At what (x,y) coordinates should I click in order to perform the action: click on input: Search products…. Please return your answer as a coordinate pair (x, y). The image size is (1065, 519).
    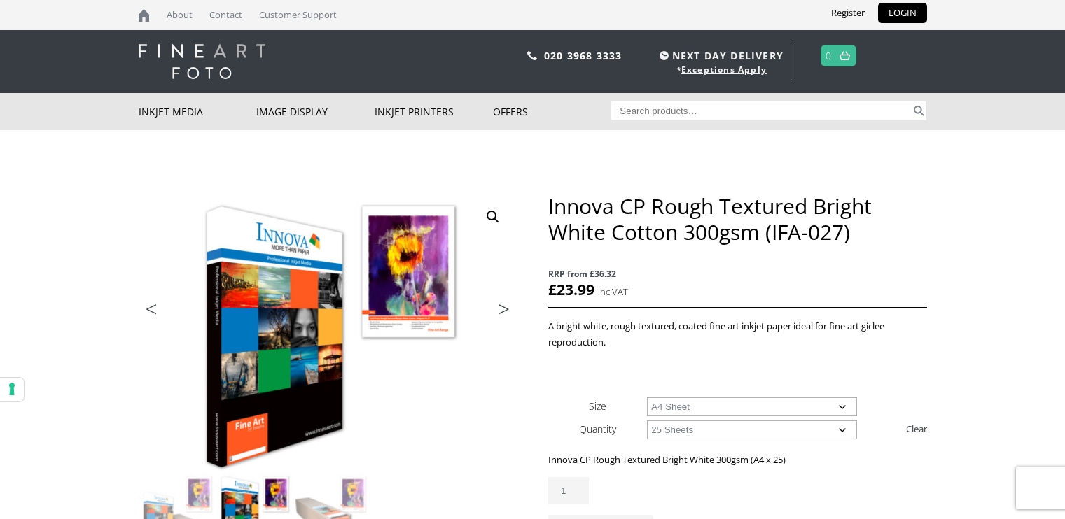
    Looking at the image, I should click on (761, 111).